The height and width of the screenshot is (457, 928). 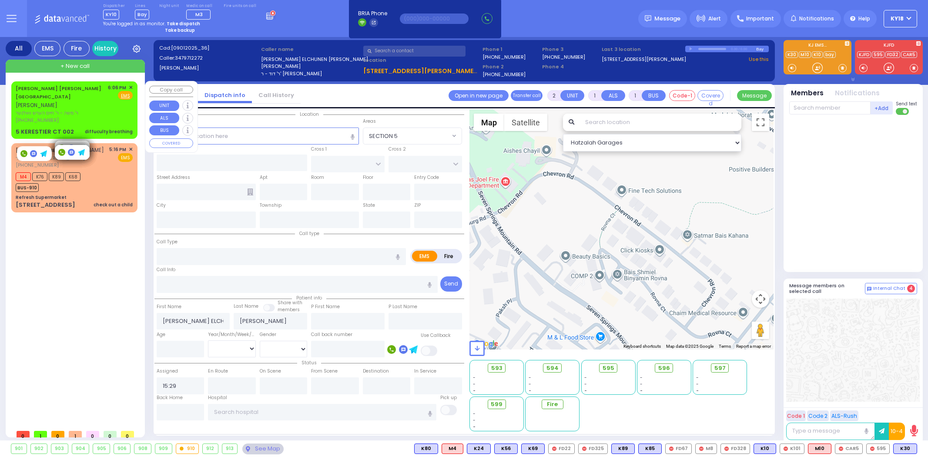 I want to click on label: Use Callback, so click(x=436, y=335).